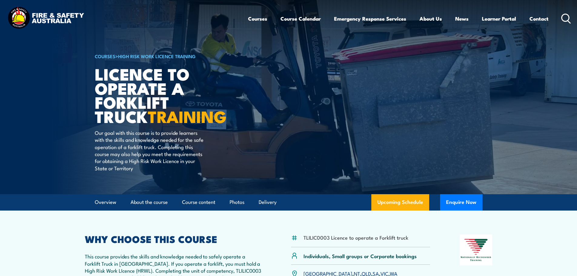  Describe the element at coordinates (301, 18) in the screenshot. I see `a: Course Calendar` at that location.